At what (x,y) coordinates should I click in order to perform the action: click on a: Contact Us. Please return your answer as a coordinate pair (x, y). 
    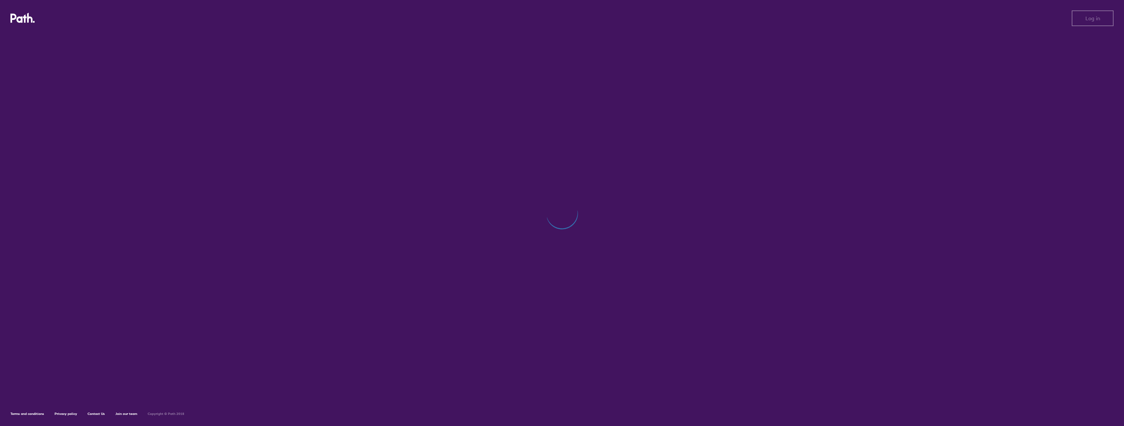
    Looking at the image, I should click on (96, 414).